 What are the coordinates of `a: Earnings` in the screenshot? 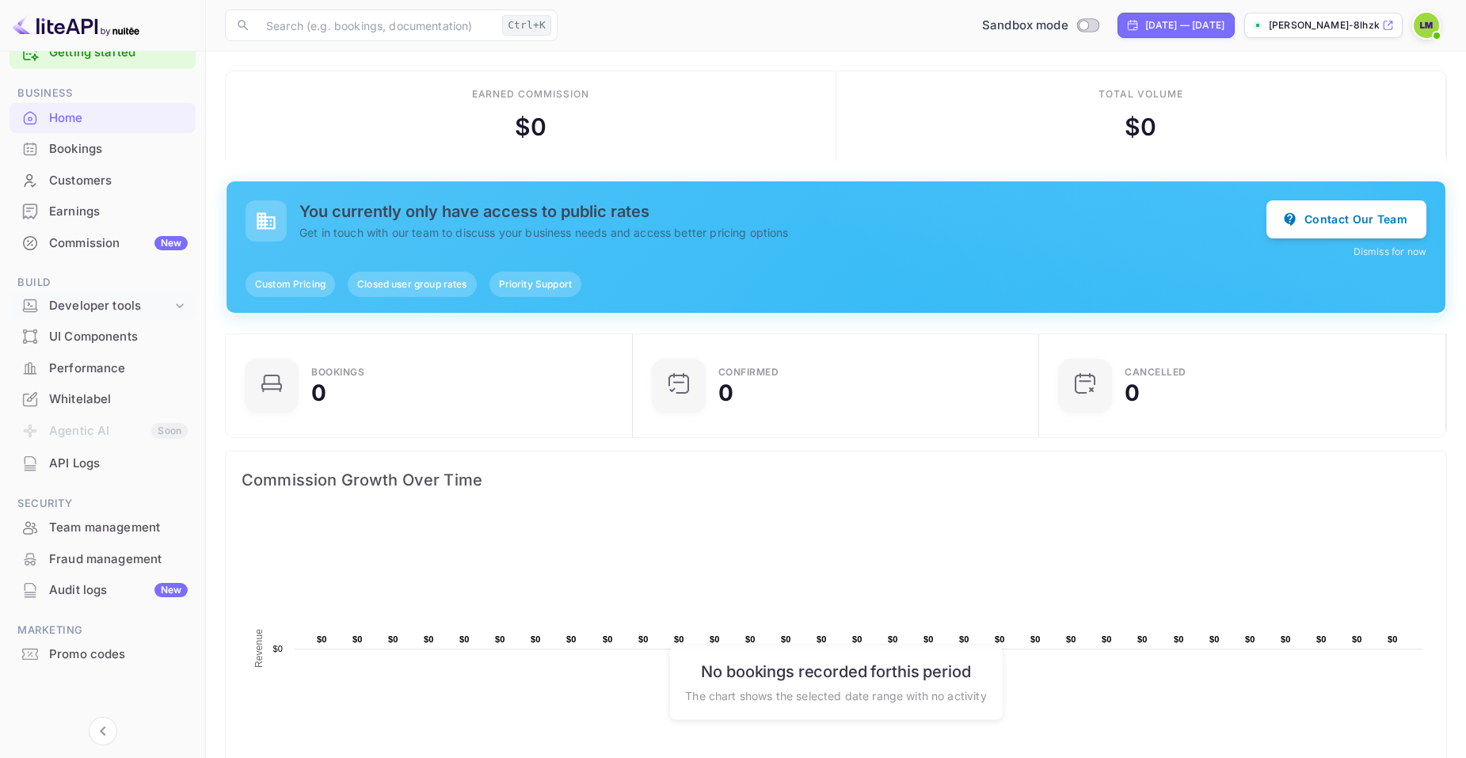 It's located at (102, 211).